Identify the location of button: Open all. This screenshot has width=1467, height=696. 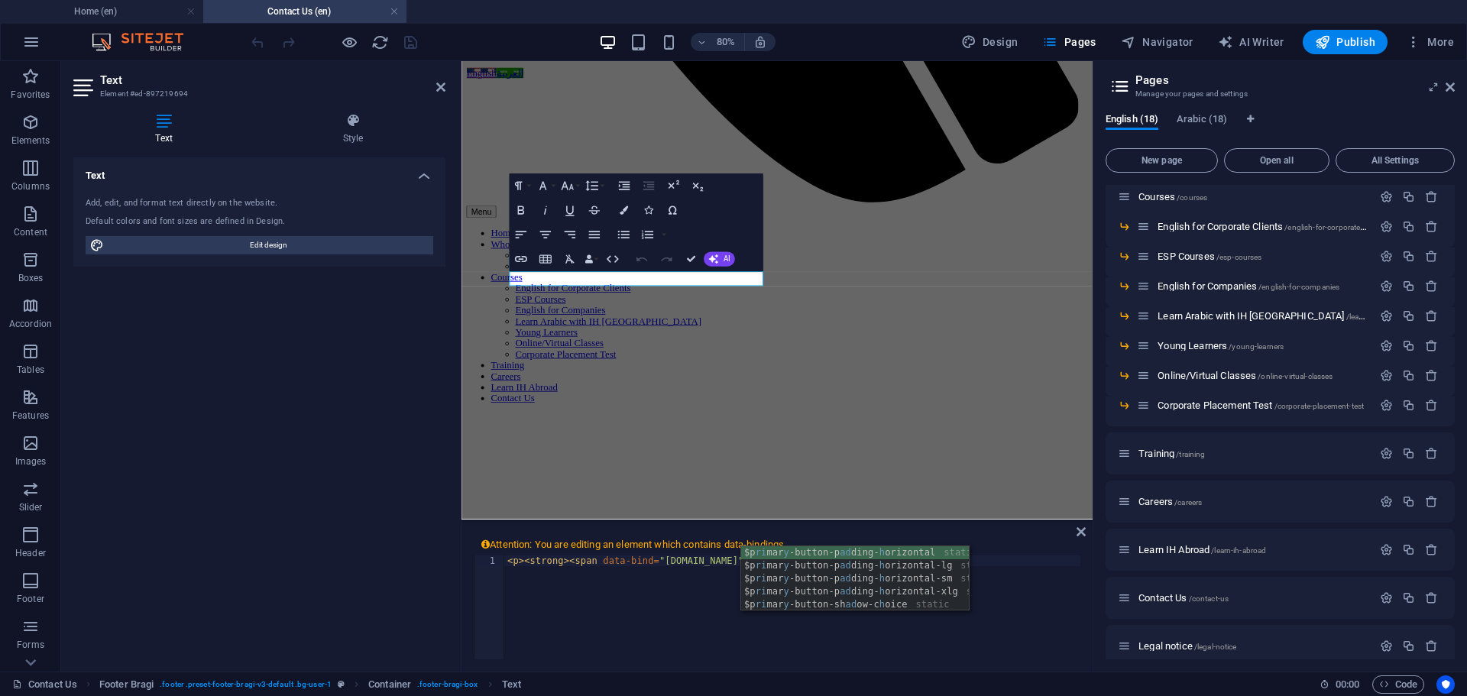
(1277, 160).